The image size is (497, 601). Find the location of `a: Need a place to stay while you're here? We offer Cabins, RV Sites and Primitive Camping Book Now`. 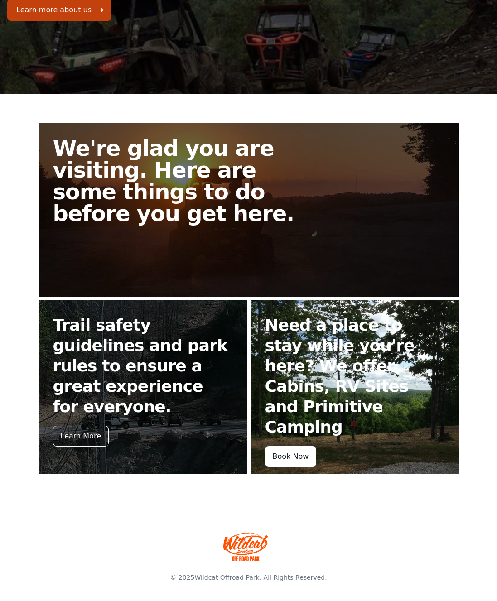

a: Need a place to stay while you're here? We offer Cabins, RV Sites and Primitive Camping Book Now is located at coordinates (355, 387).